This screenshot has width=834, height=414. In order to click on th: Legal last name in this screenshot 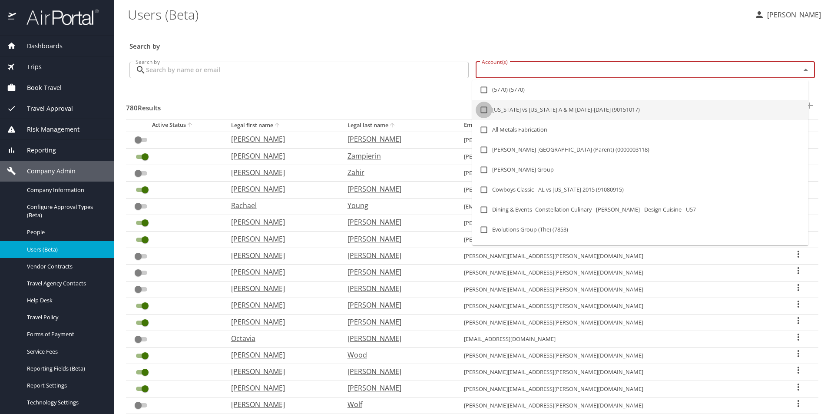, I will do `click(399, 125)`.